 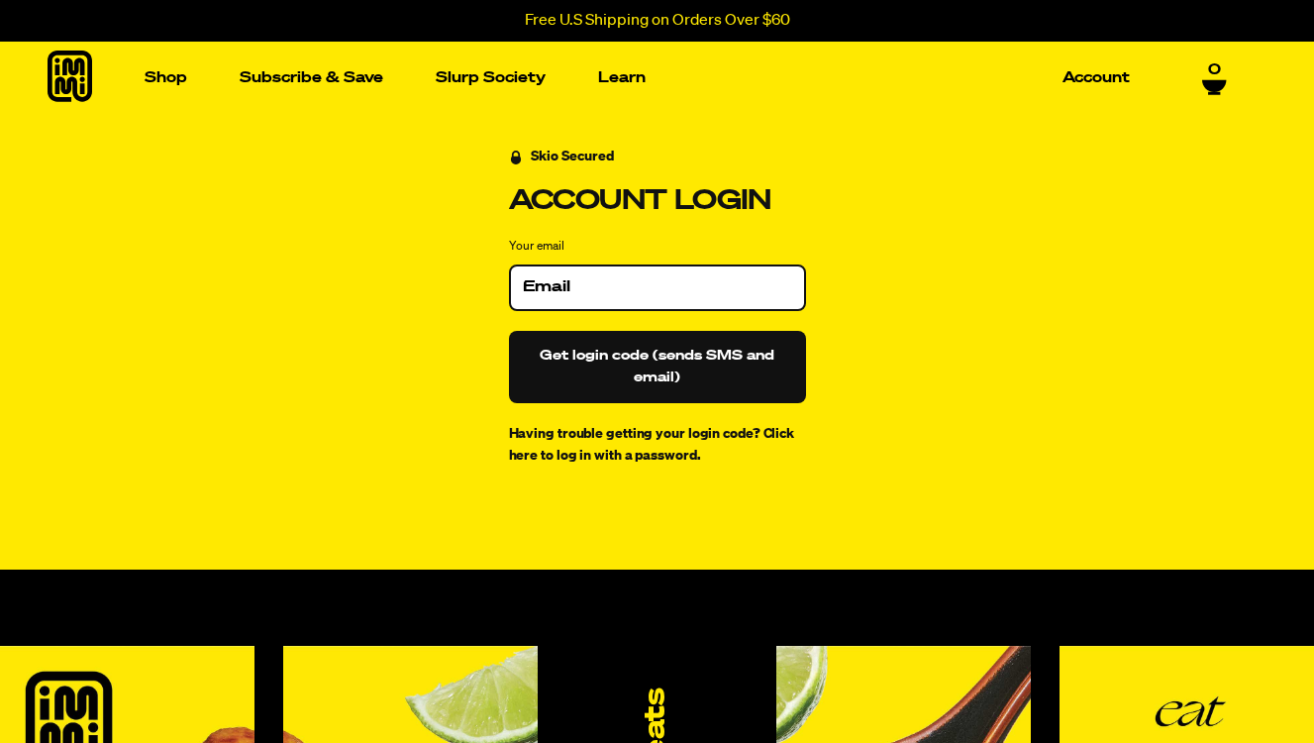 I want to click on a: Learn, so click(x=622, y=77).